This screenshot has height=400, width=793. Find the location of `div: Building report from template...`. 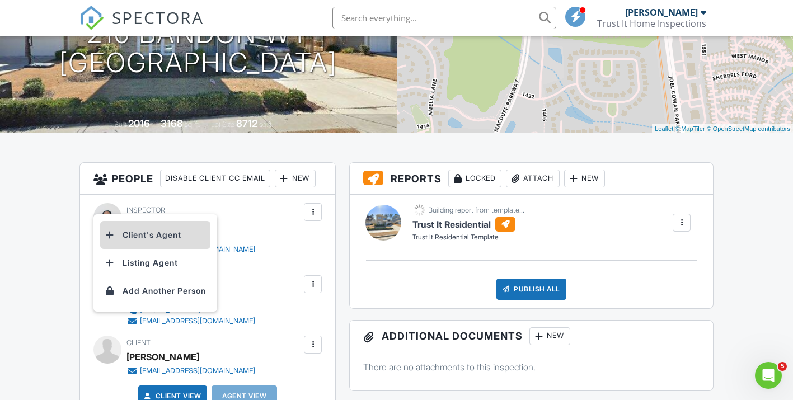

div: Building report from template... is located at coordinates (477, 211).